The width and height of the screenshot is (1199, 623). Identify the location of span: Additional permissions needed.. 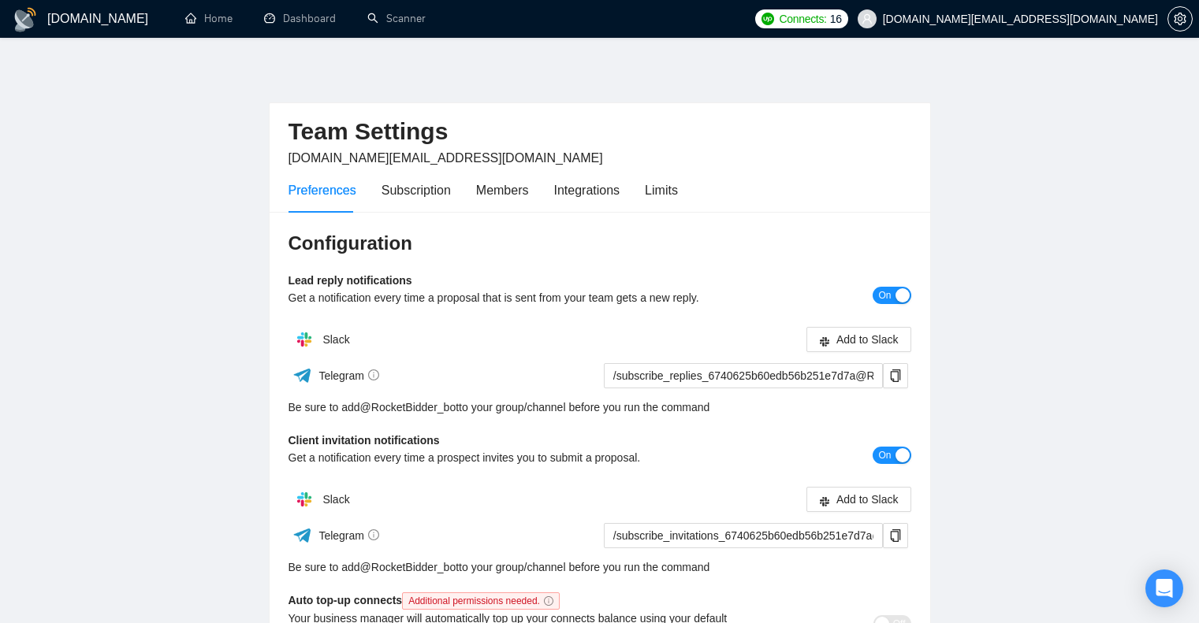
(481, 601).